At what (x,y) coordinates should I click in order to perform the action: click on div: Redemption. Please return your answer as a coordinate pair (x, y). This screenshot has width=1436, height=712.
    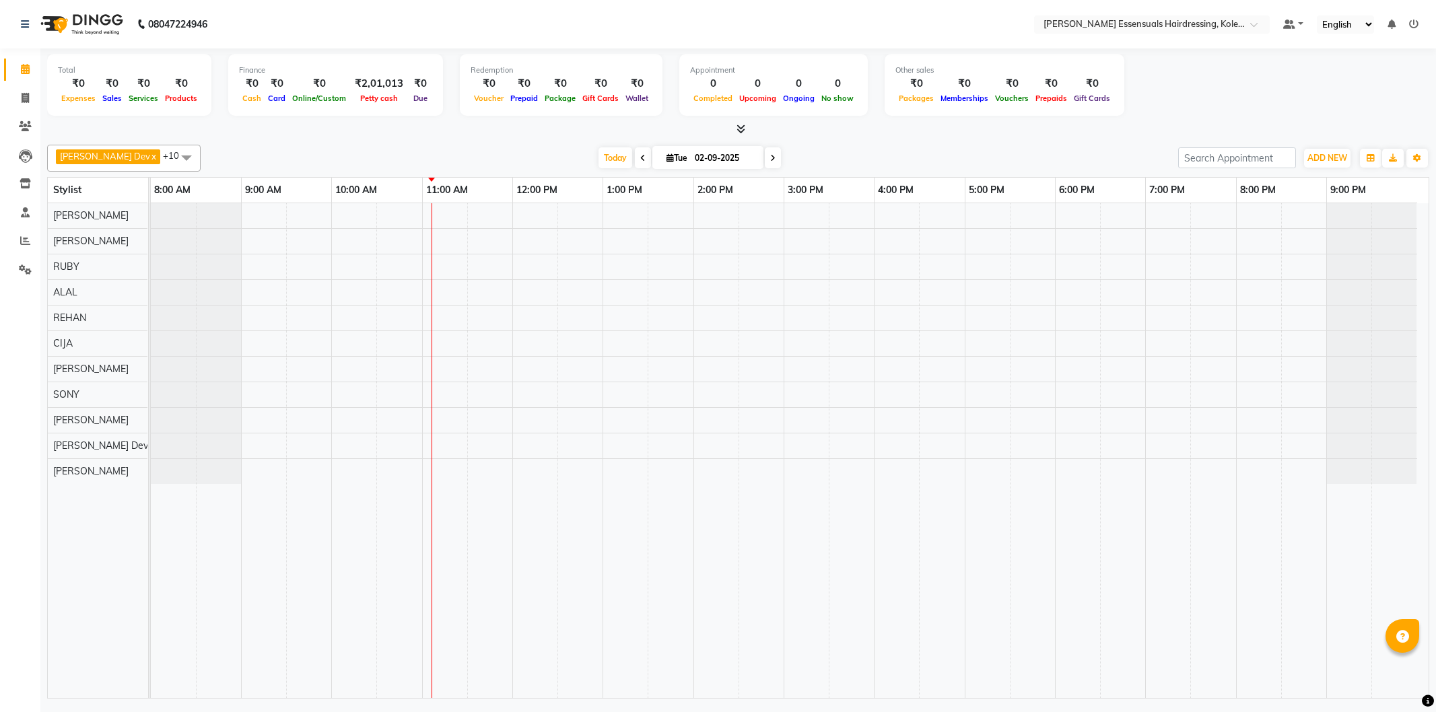
    Looking at the image, I should click on (561, 70).